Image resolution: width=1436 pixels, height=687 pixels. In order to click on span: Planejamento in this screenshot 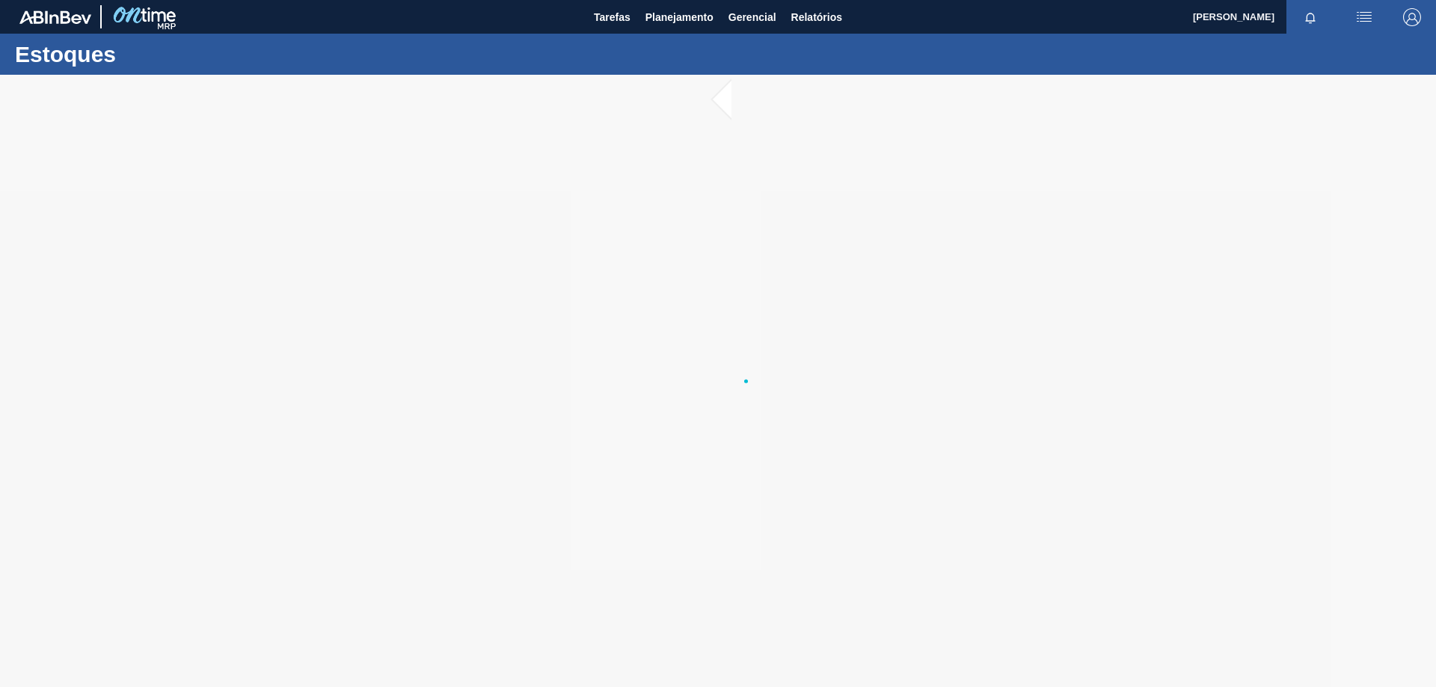, I will do `click(679, 17)`.